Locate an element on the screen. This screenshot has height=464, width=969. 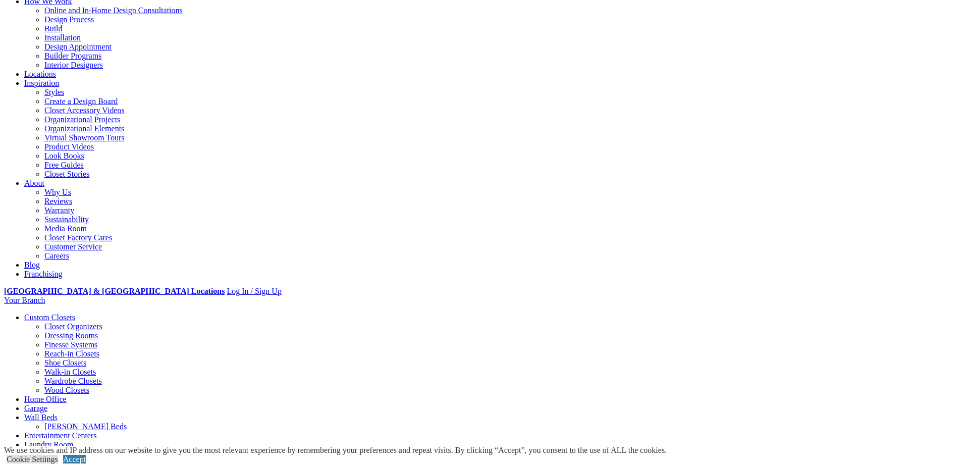
a: Blog is located at coordinates (32, 264).